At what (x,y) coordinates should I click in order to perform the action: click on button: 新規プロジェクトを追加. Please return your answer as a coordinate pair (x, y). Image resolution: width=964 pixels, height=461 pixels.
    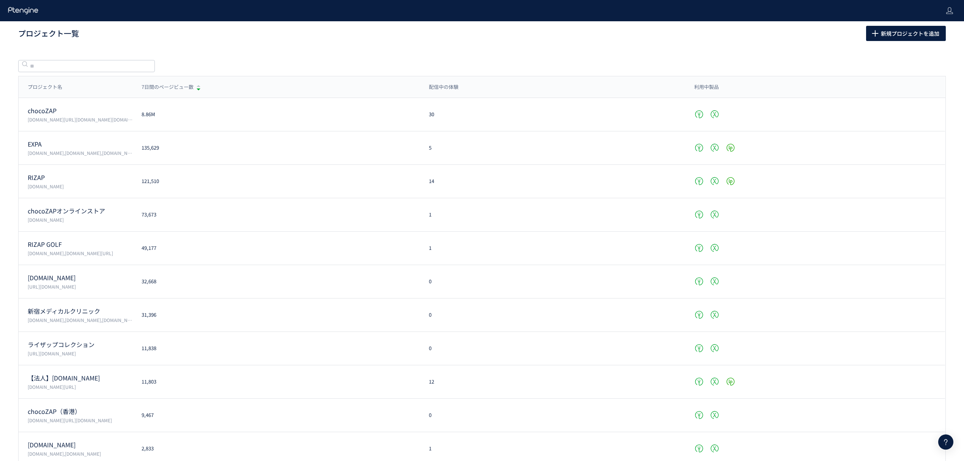
    Looking at the image, I should click on (906, 33).